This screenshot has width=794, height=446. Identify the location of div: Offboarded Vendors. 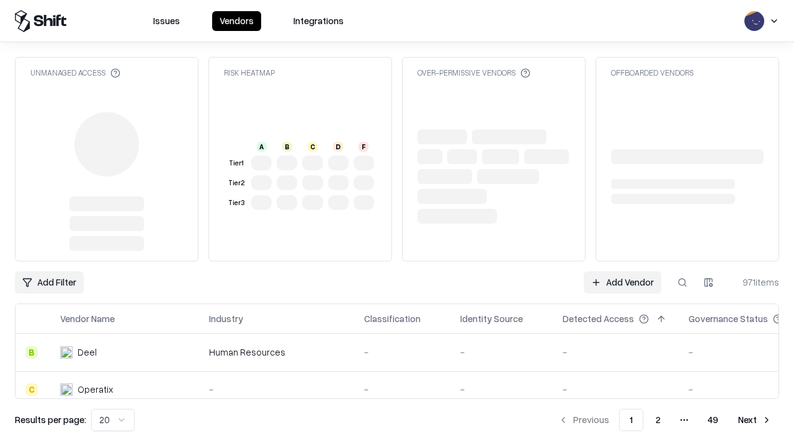
(652, 73).